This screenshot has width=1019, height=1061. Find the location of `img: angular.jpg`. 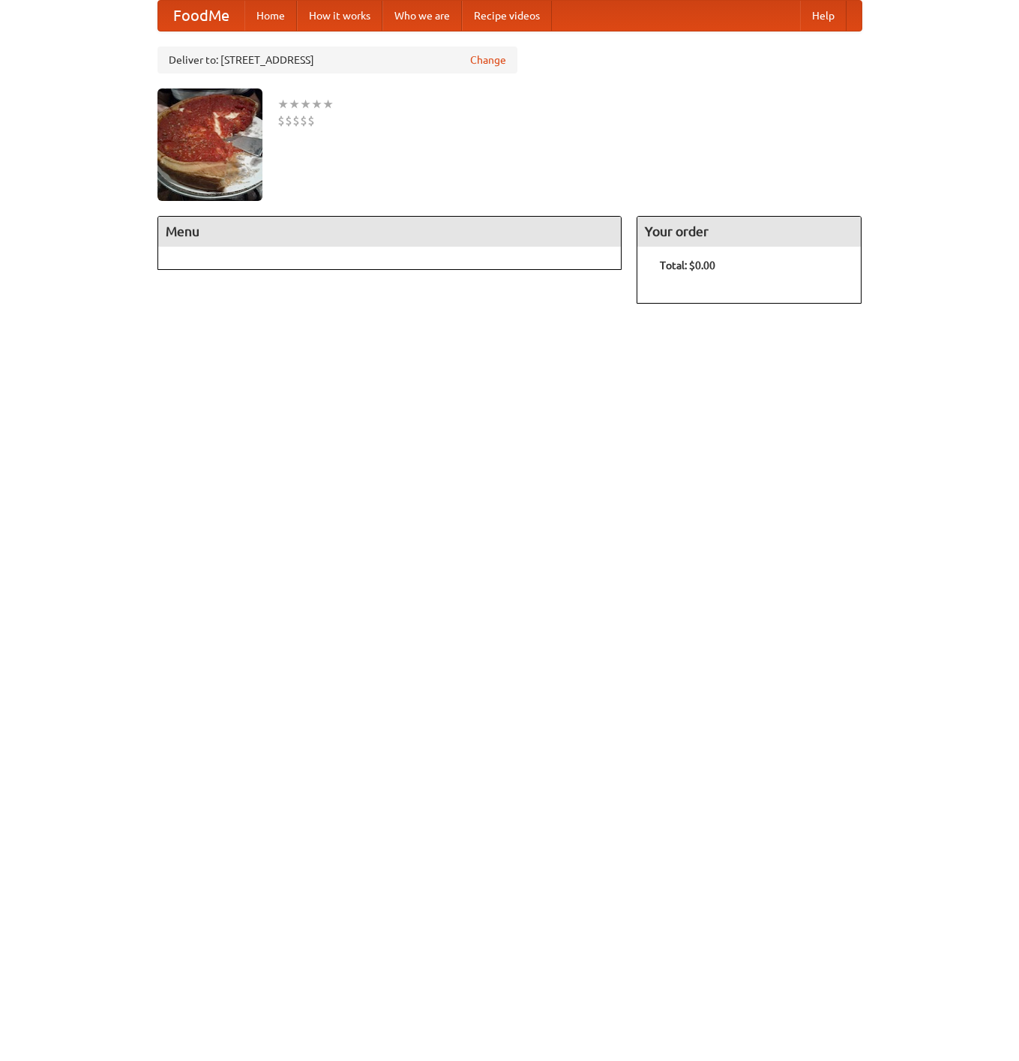

img: angular.jpg is located at coordinates (210, 145).